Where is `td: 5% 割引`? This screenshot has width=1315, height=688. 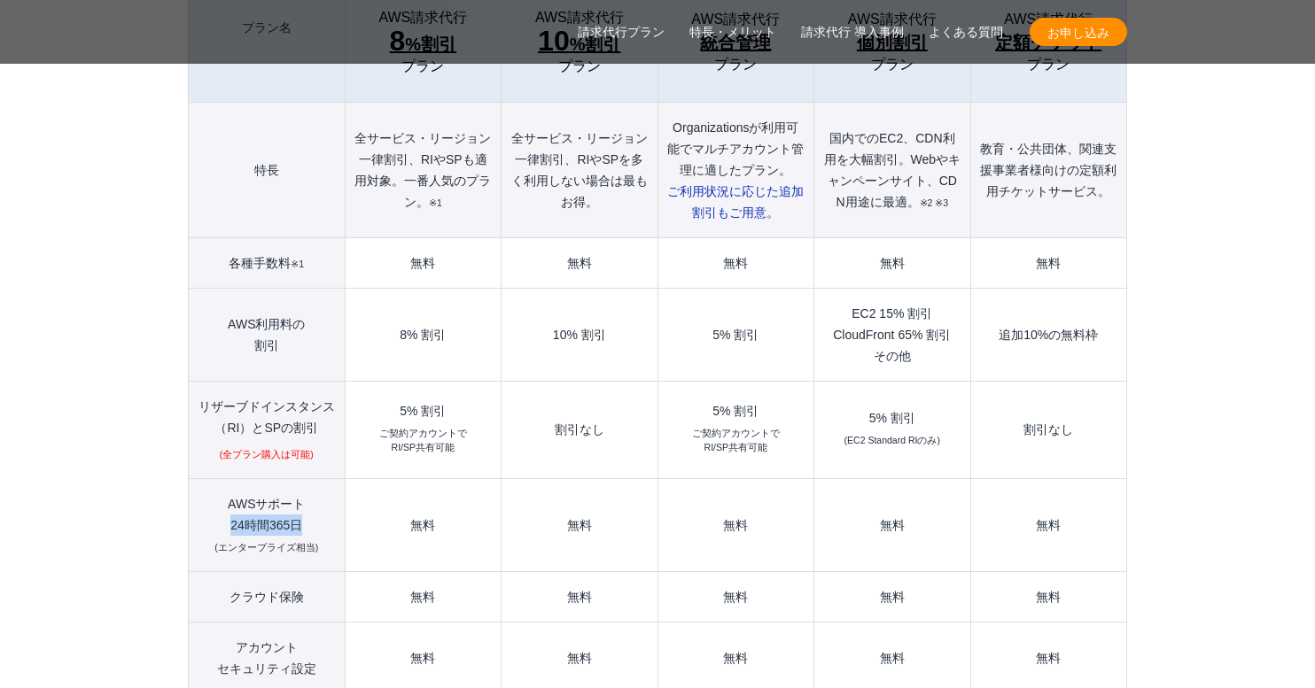
td: 5% 割引 is located at coordinates (735, 335).